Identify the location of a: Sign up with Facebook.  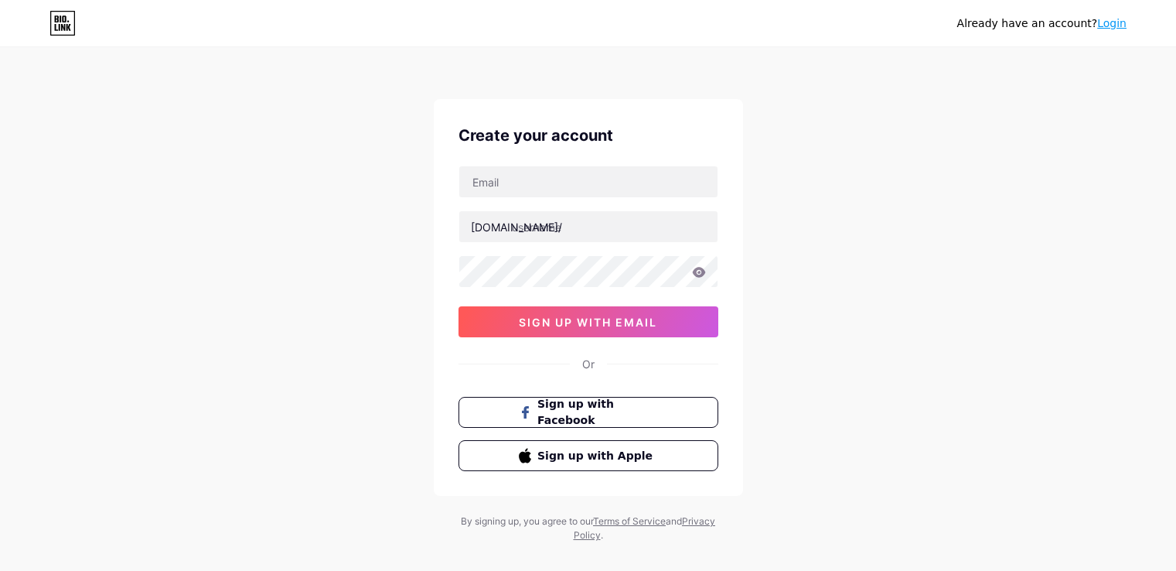
(589, 412).